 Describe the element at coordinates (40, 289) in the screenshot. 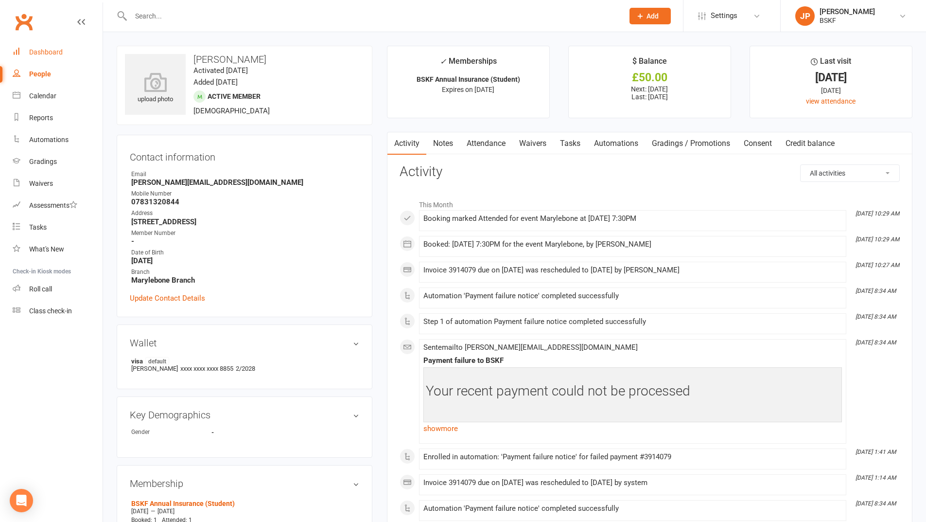

I see `div: Roll call` at that location.